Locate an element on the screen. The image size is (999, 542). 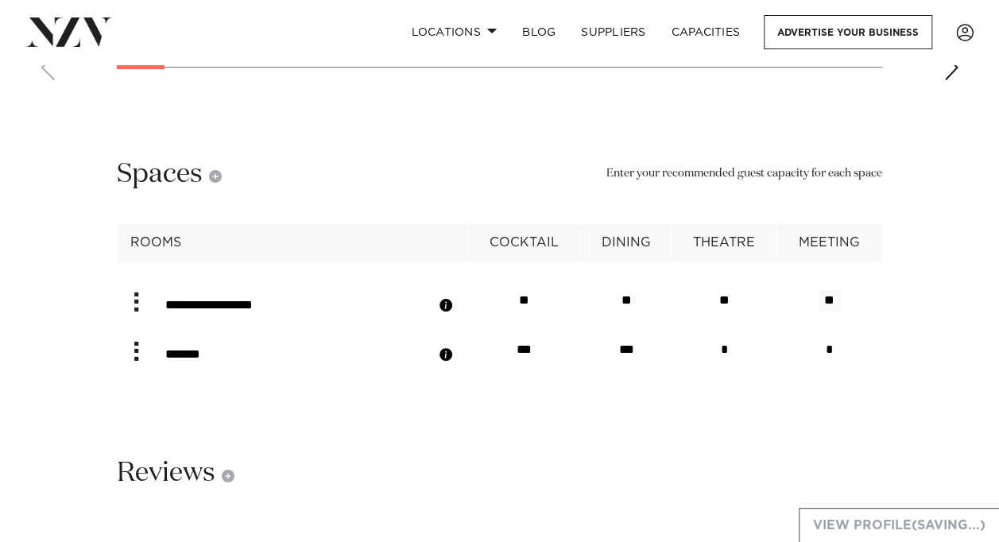
a: Capacities is located at coordinates (706, 32).